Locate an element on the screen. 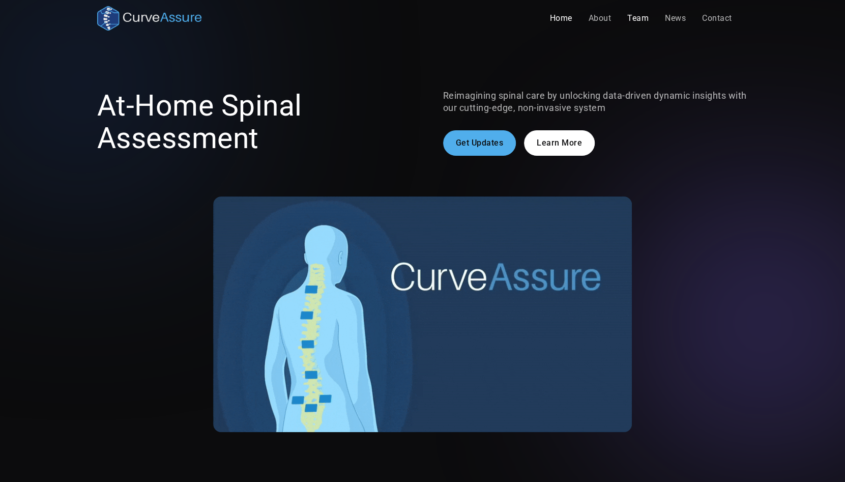 This screenshot has height=482, width=845. a: home is located at coordinates (150, 18).